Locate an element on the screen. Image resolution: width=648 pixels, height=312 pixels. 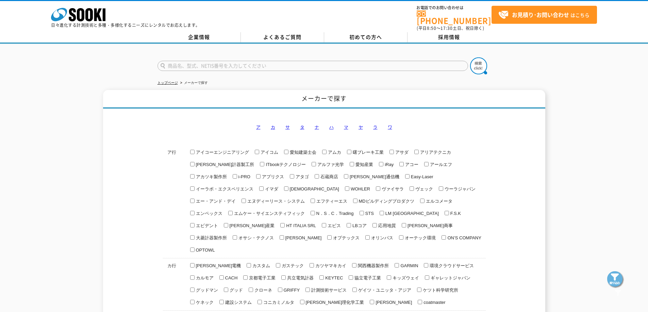
span: LBコア is located at coordinates (359, 226).